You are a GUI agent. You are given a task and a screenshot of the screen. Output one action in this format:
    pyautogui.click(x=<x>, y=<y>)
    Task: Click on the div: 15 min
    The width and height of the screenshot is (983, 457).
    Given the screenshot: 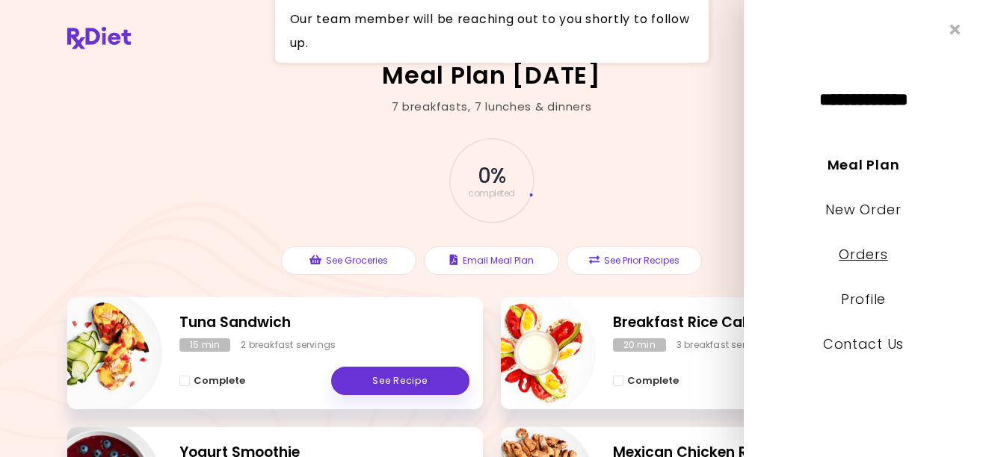 What is the action you would take?
    pyautogui.click(x=205, y=345)
    